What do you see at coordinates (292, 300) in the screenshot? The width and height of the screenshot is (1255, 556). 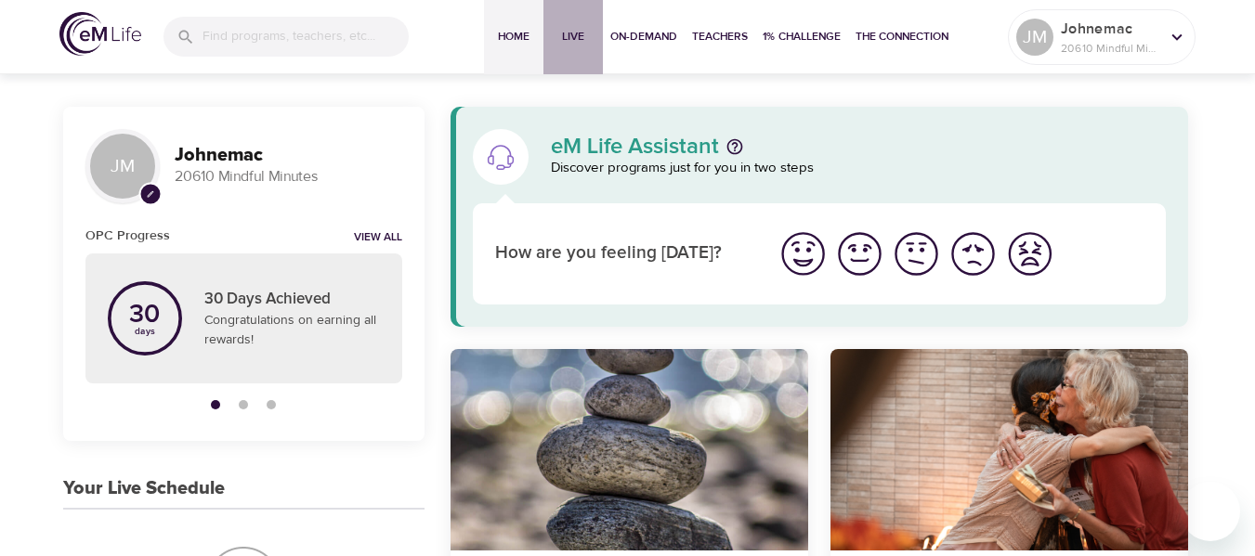 I see `p: 30 Days Achieved` at bounding box center [292, 300].